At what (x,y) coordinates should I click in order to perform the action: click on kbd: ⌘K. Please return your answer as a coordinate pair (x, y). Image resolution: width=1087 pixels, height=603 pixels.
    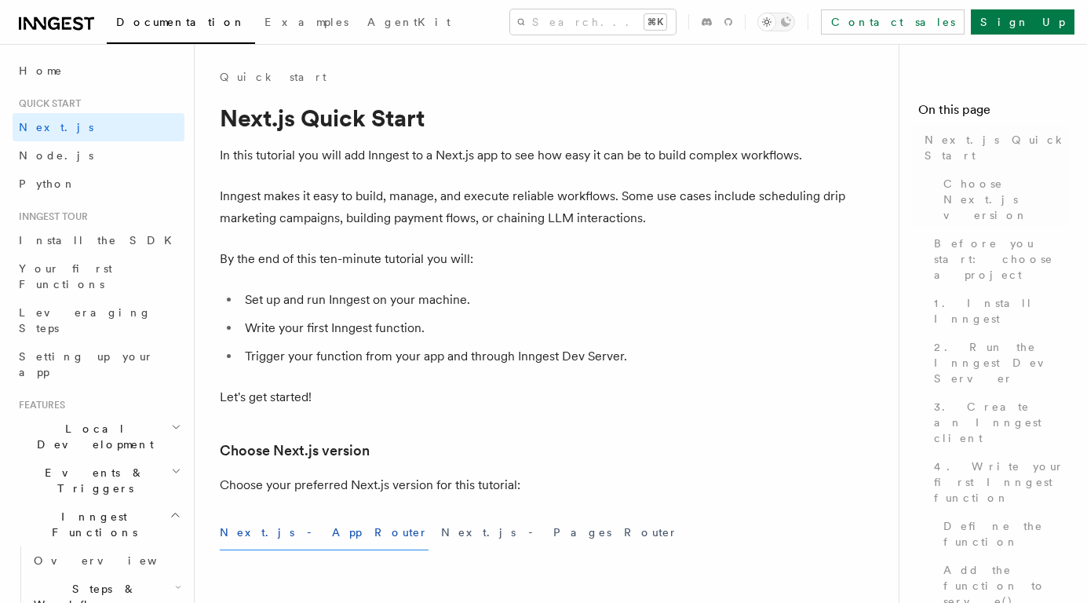
    Looking at the image, I should click on (655, 22).